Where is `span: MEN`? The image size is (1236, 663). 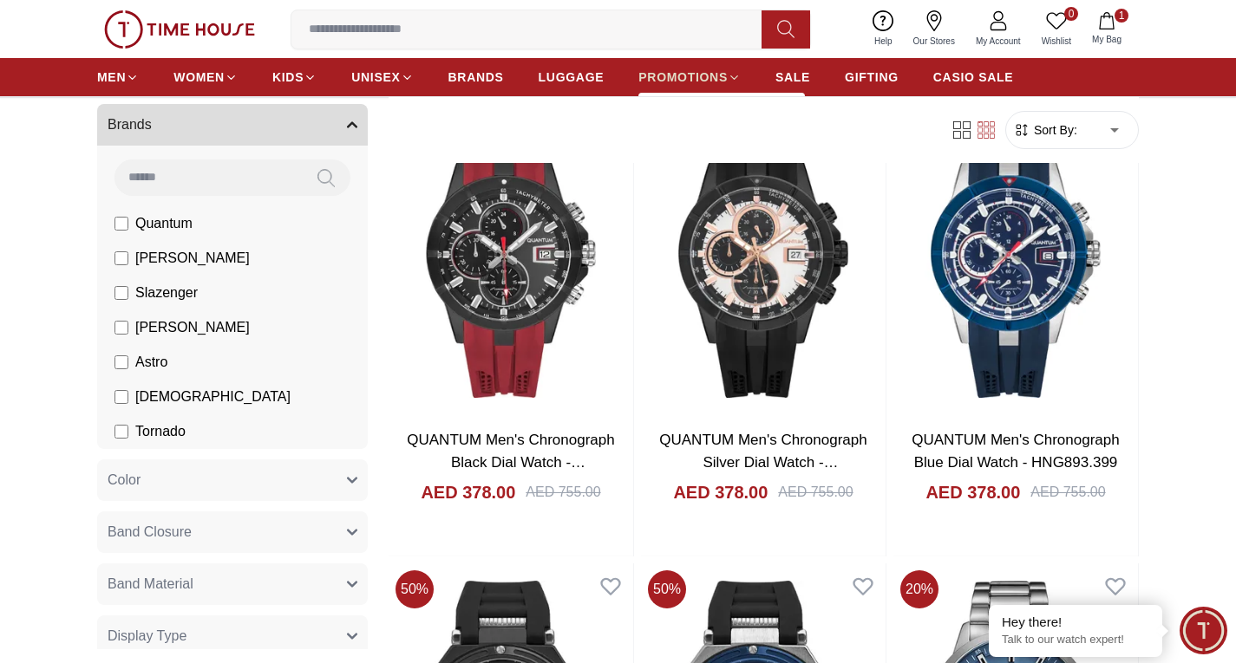
span: MEN is located at coordinates (111, 77).